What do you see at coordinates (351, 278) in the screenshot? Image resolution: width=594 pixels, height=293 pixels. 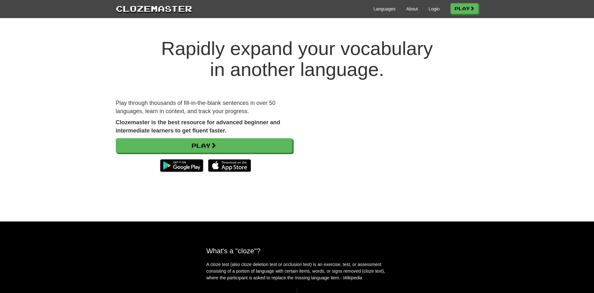 I see `em: - Wikipedia` at bounding box center [351, 278].